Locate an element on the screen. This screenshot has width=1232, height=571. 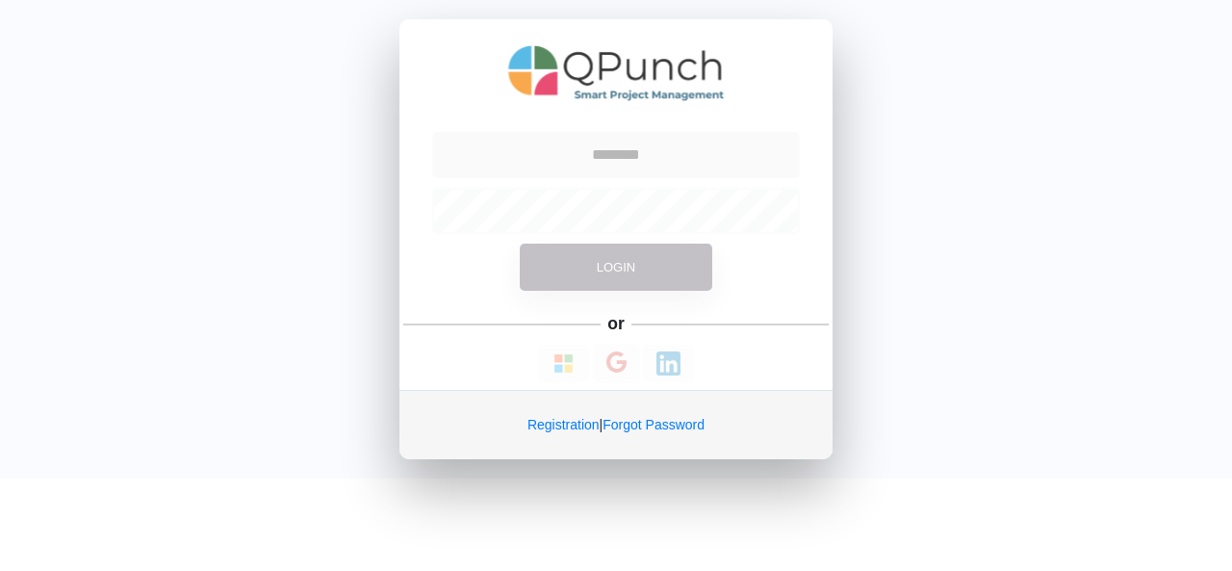
button: Continue With Google is located at coordinates (616, 363).